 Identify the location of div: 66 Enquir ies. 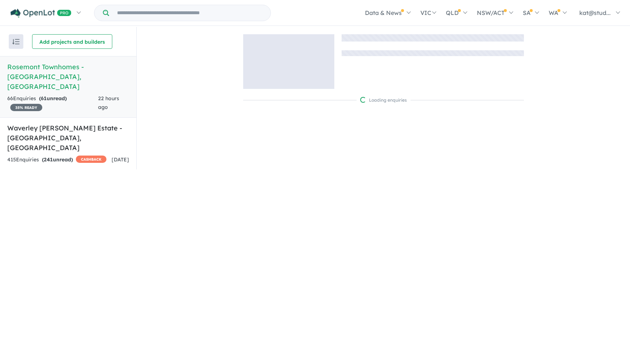
(52, 103).